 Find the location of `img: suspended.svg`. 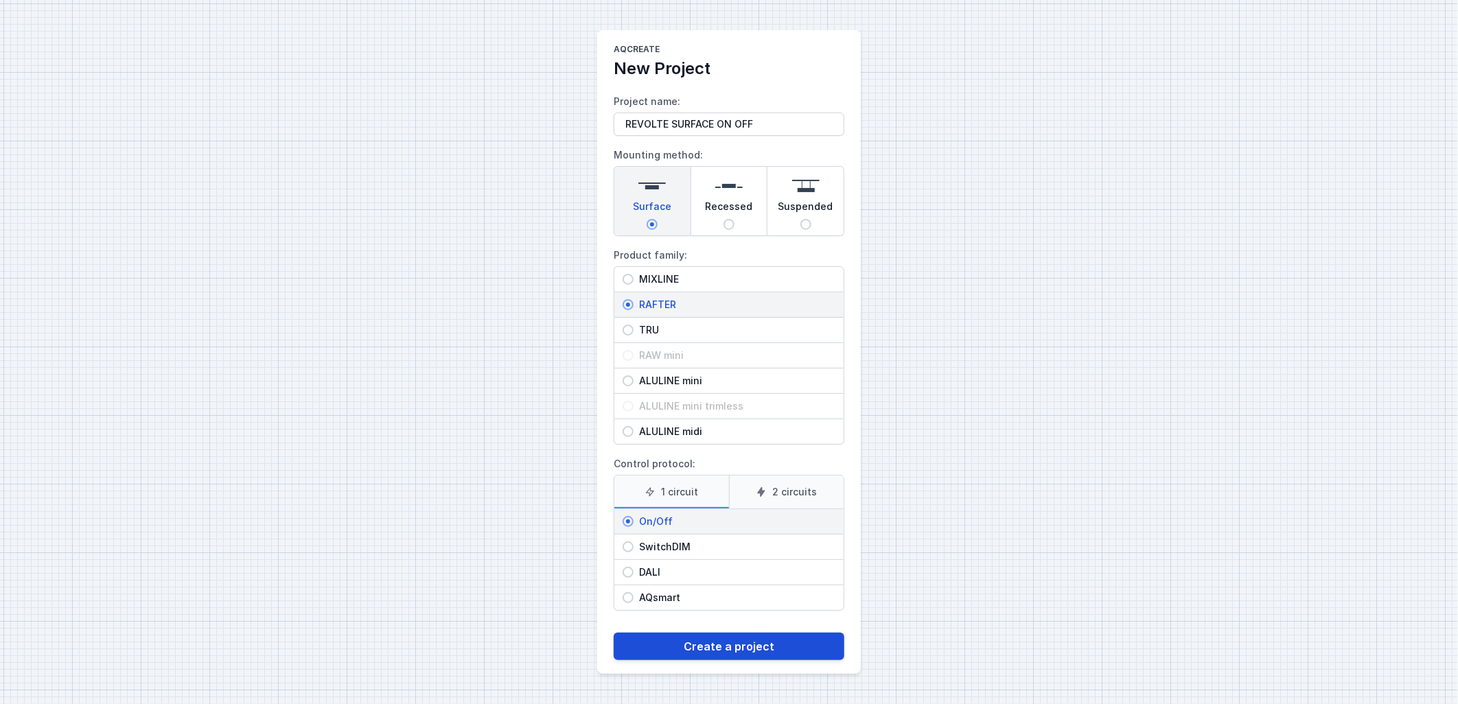

img: suspended.svg is located at coordinates (806, 186).